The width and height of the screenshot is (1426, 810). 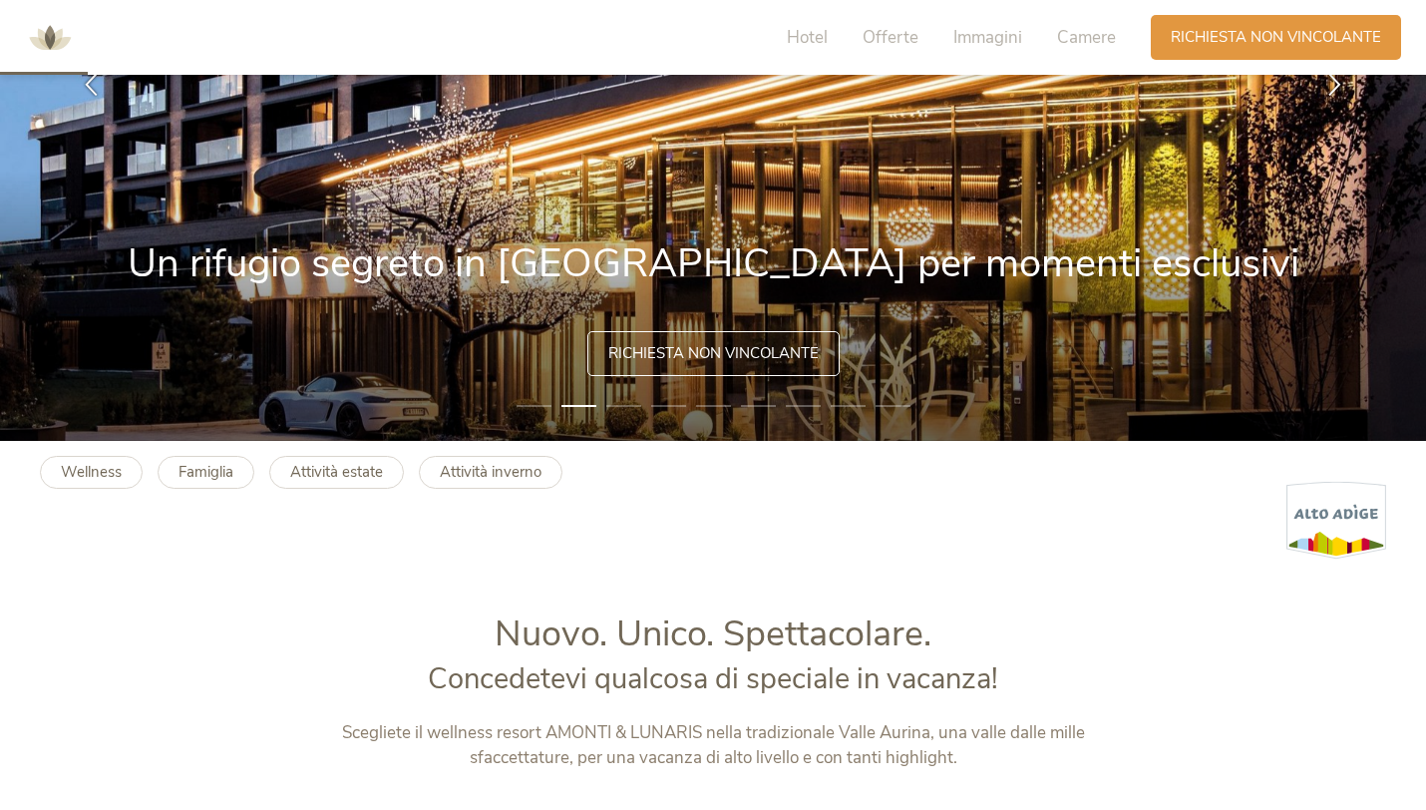 I want to click on span: Concedetevi qualcosa di speciale in vacanza!, so click(x=713, y=678).